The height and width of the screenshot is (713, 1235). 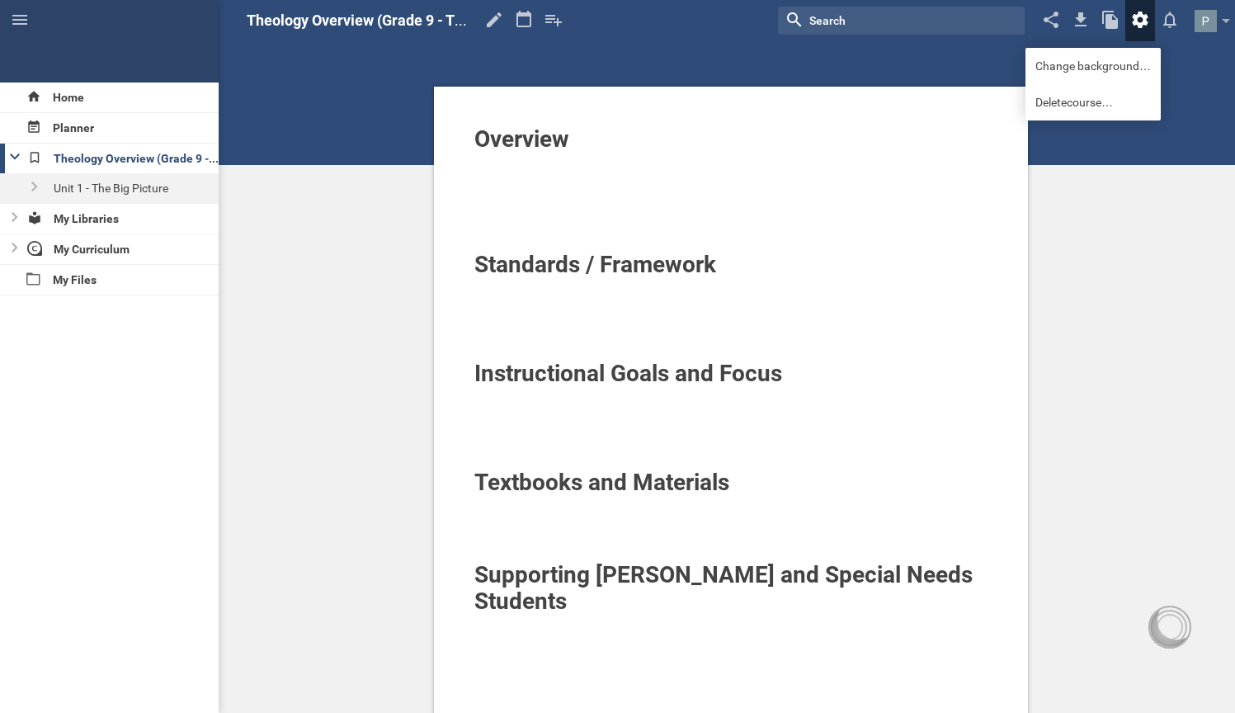 I want to click on span: Textbooks and Materials, so click(x=602, y=482).